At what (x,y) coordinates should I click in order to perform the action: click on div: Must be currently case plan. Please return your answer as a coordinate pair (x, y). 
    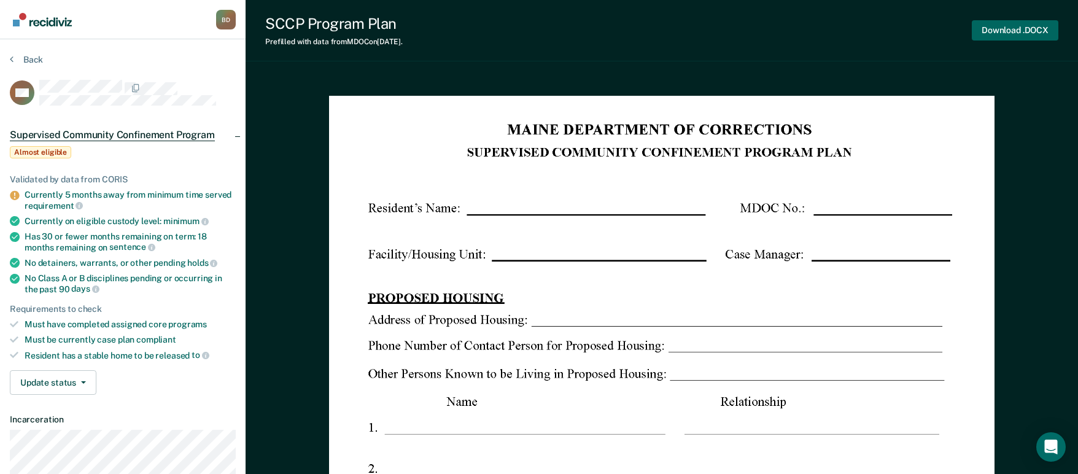
    Looking at the image, I should click on (130, 340).